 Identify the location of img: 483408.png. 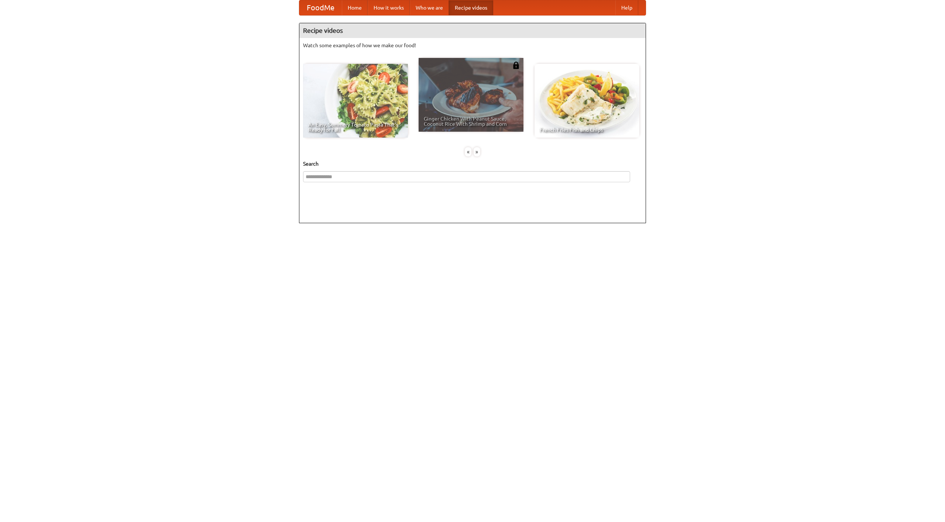
(516, 65).